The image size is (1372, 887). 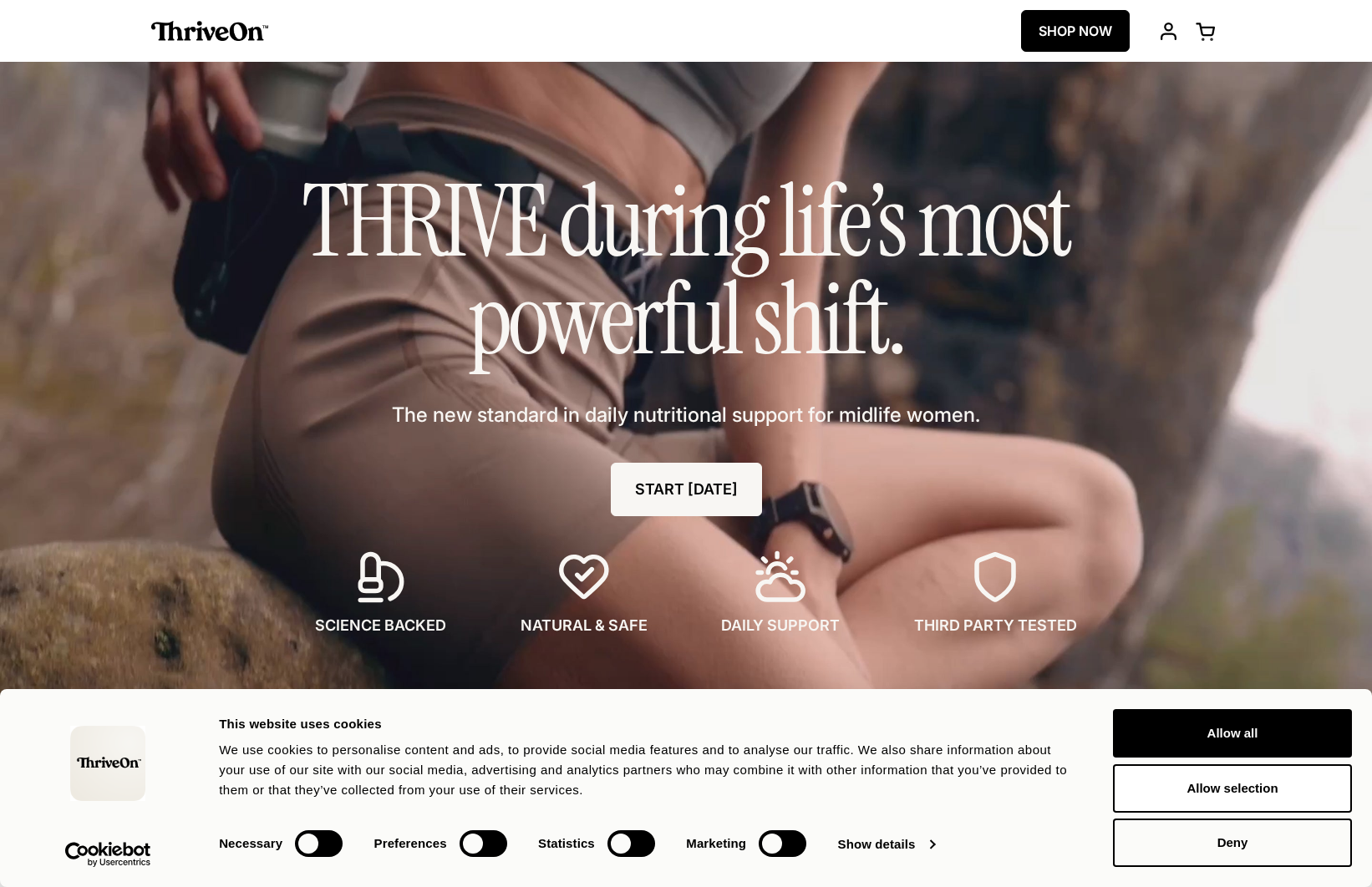 What do you see at coordinates (995, 626) in the screenshot?
I see `span: THIRD PARTY TESTED` at bounding box center [995, 626].